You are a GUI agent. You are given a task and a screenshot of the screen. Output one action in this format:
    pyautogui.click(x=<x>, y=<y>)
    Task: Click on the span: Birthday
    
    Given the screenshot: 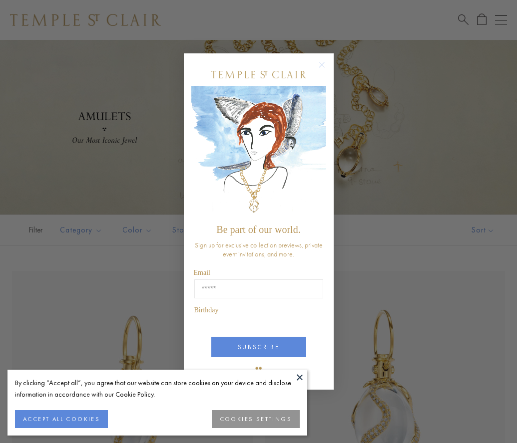 What is the action you would take?
    pyautogui.click(x=206, y=310)
    